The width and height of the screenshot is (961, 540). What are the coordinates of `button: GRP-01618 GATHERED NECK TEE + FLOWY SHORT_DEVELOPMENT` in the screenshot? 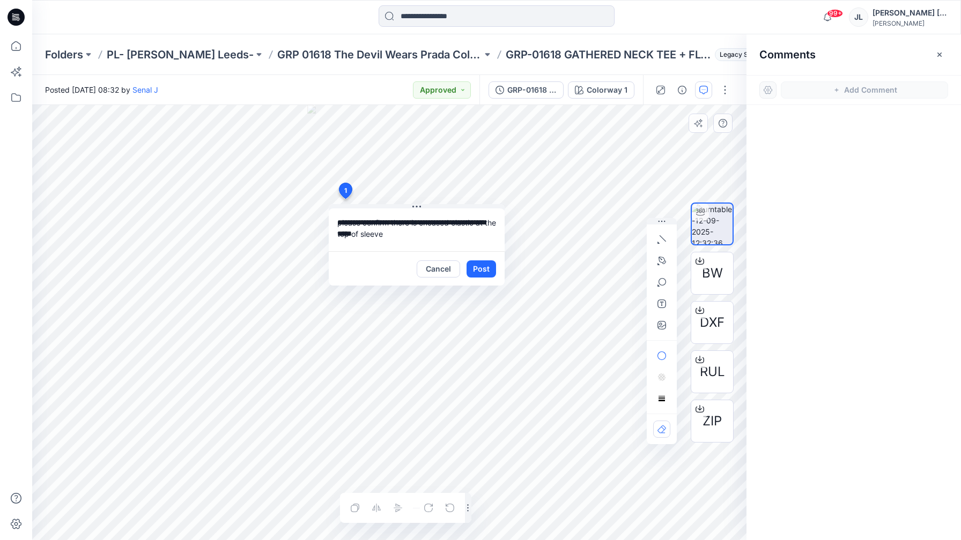 It's located at (526, 90).